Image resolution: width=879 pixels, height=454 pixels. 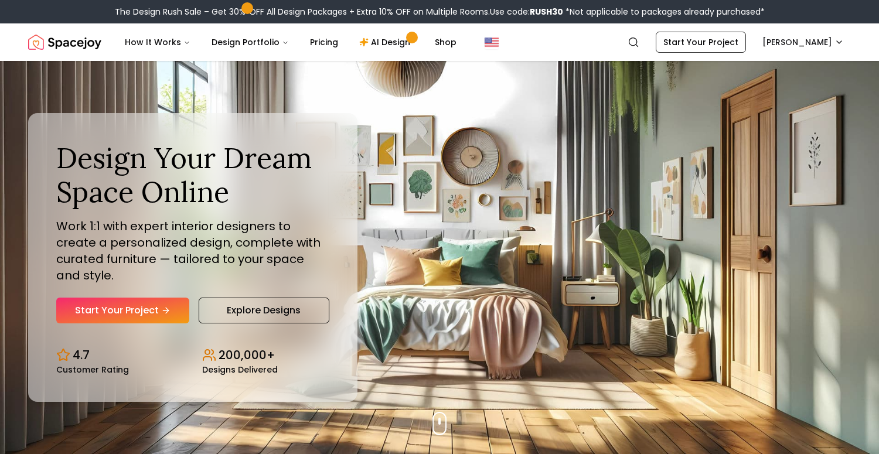 What do you see at coordinates (64, 42) in the screenshot?
I see `a: Spacejoy` at bounding box center [64, 42].